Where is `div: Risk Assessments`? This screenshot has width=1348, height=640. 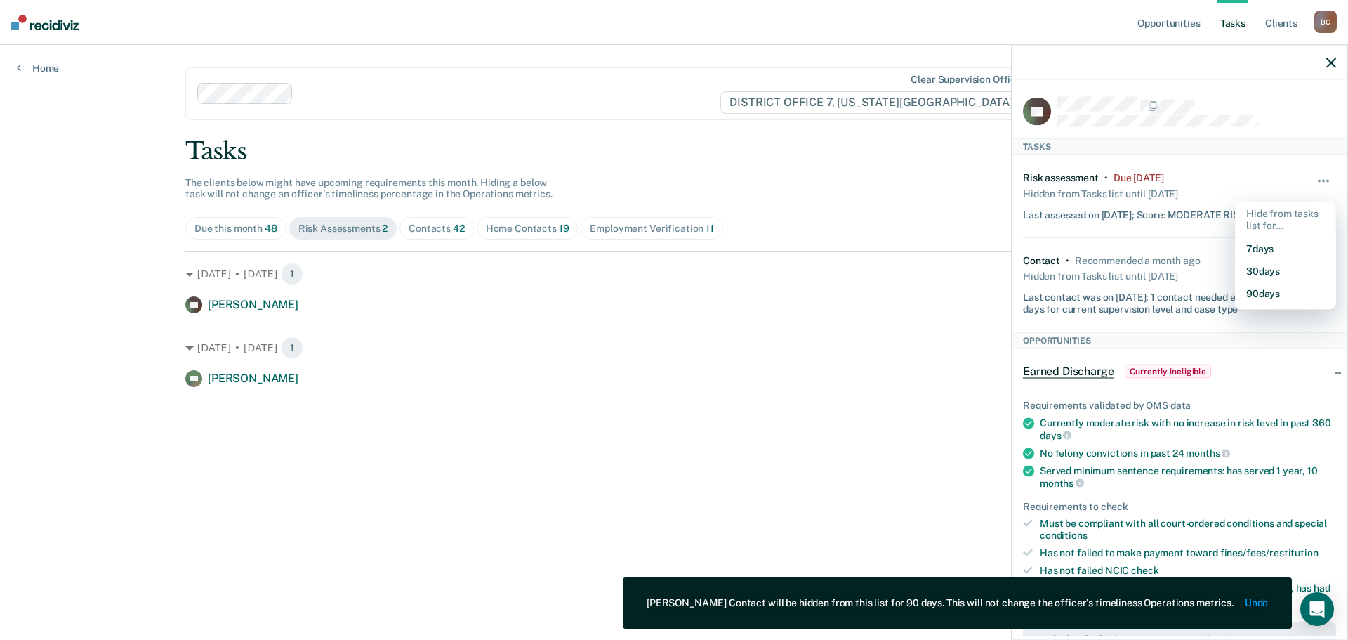 div: Risk Assessments is located at coordinates (343, 228).